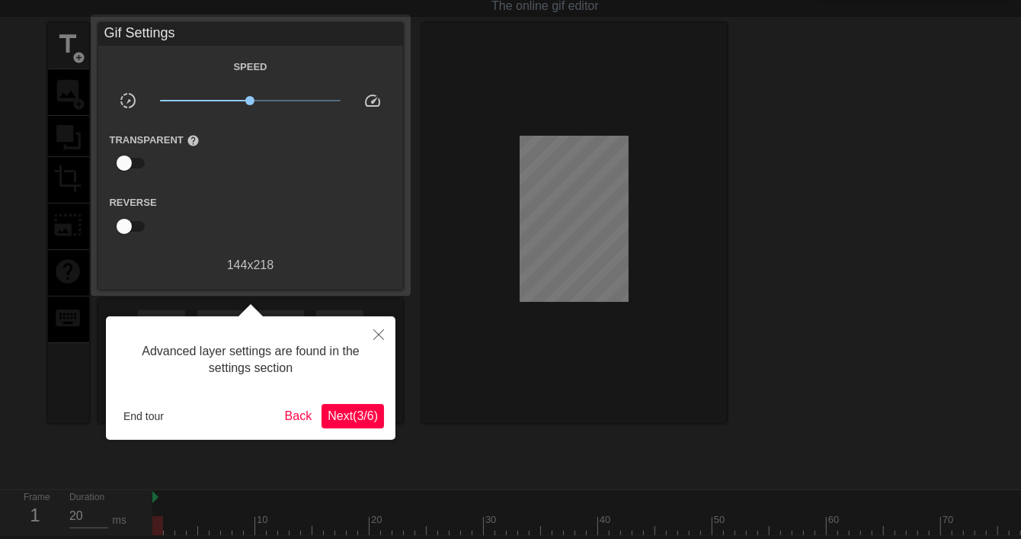  Describe the element at coordinates (379, 334) in the screenshot. I see `button: Close` at that location.